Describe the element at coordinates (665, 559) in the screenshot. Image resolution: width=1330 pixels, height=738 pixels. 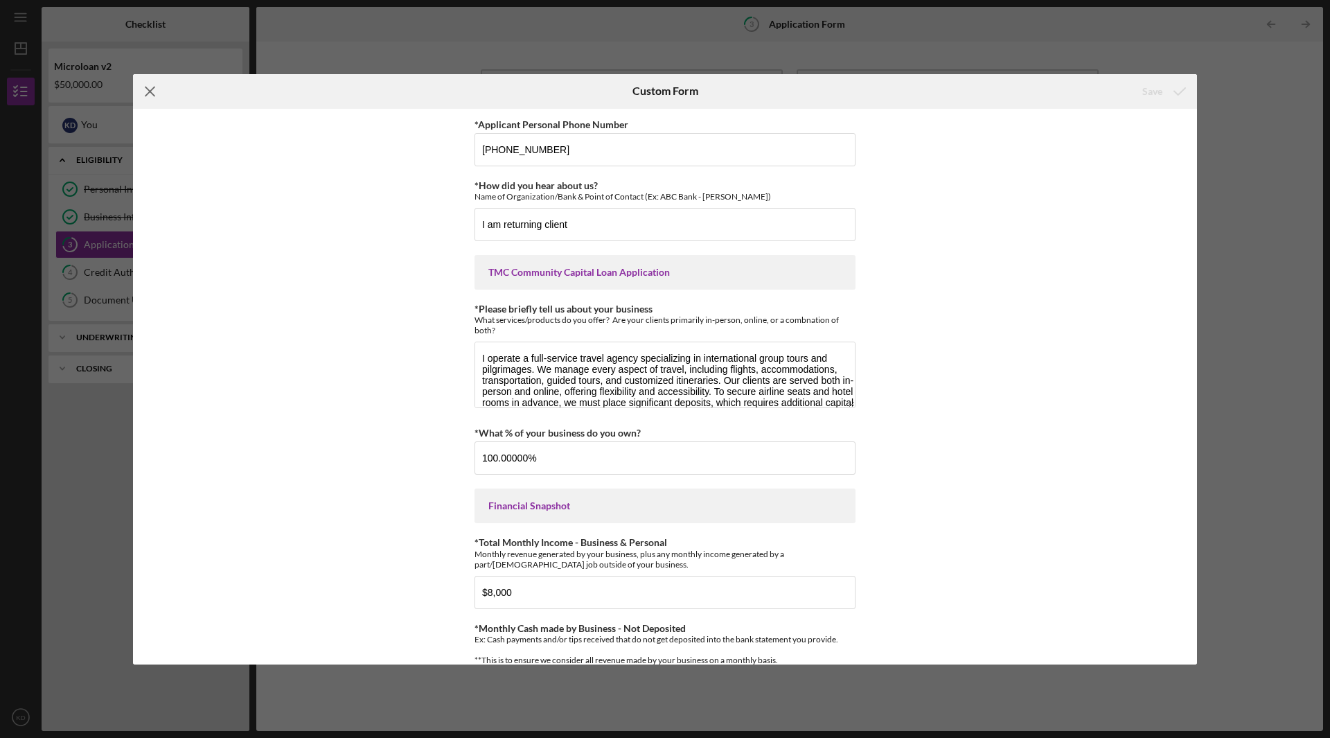
I see `div: Monthly revenue generated by your business, plus any monthly income generated by a part/[DEMOGRAP...` at that location.